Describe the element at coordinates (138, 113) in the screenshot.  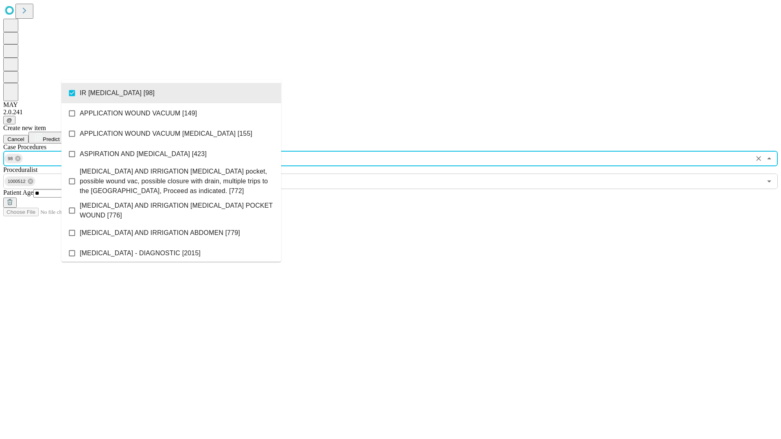
I see `span: APPLICATION WOUND VACUUM [149]` at that location.